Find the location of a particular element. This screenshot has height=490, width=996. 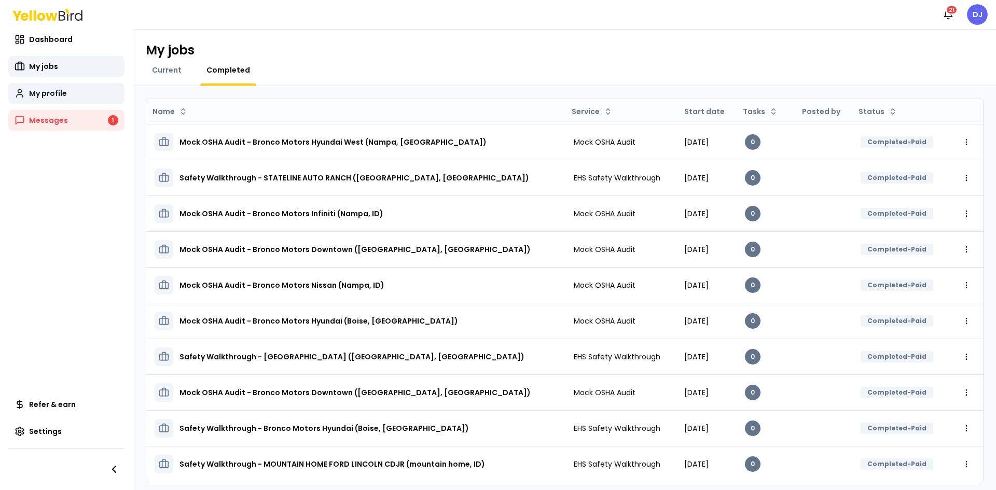

button: Tasks is located at coordinates (760, 112).